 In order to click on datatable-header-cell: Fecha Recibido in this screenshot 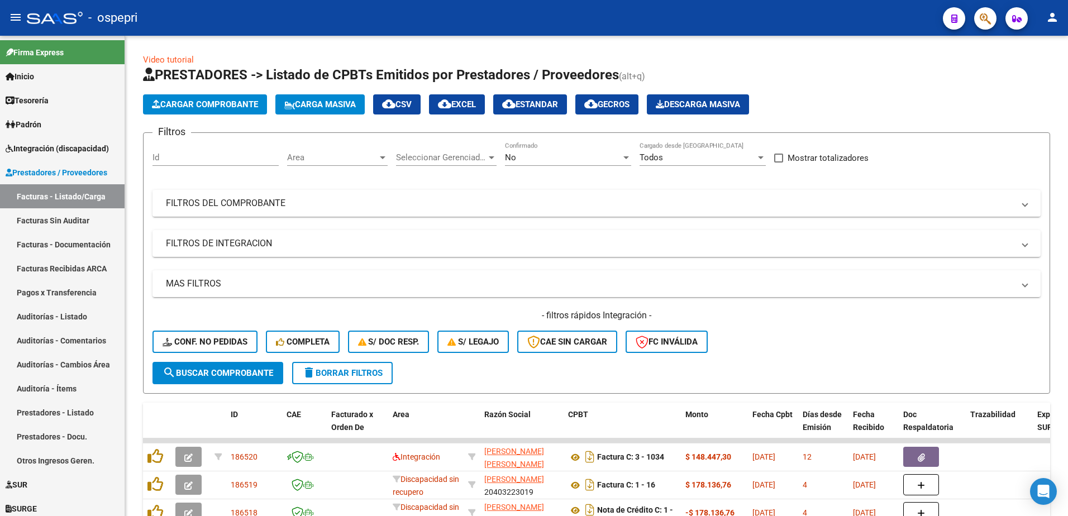, I will do `click(874, 427)`.